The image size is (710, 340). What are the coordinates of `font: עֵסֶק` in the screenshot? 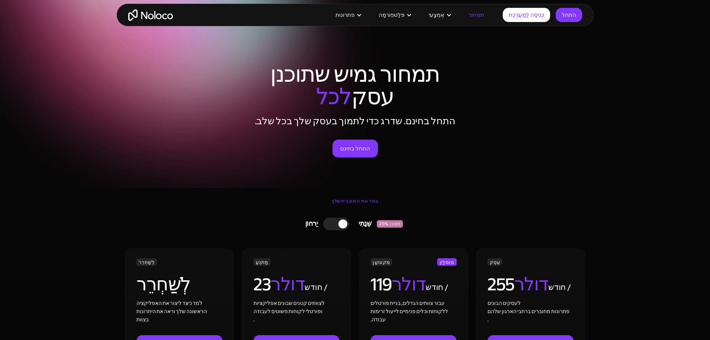 It's located at (495, 262).